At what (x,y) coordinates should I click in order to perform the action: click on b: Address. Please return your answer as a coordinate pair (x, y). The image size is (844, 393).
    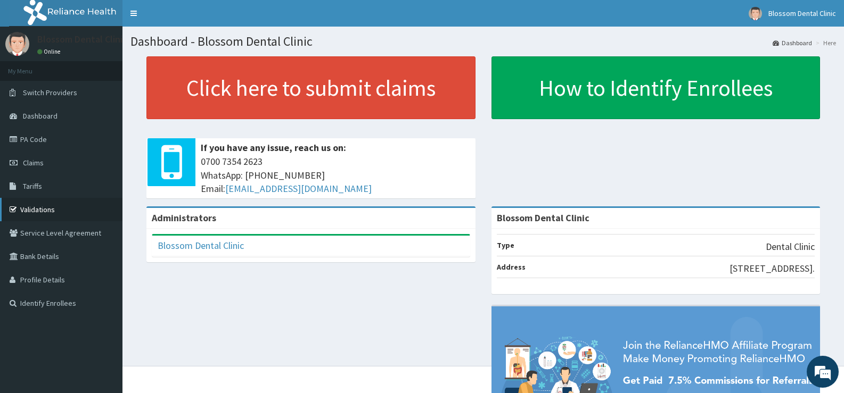
    Looking at the image, I should click on (511, 267).